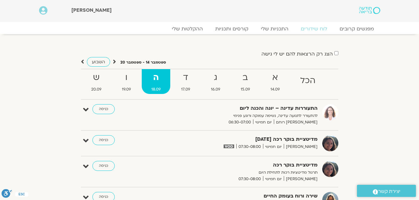 The width and height of the screenshot is (419, 200). Describe the element at coordinates (242, 165) in the screenshot. I see `strong: מדיטציית בוקר רכה` at that location.